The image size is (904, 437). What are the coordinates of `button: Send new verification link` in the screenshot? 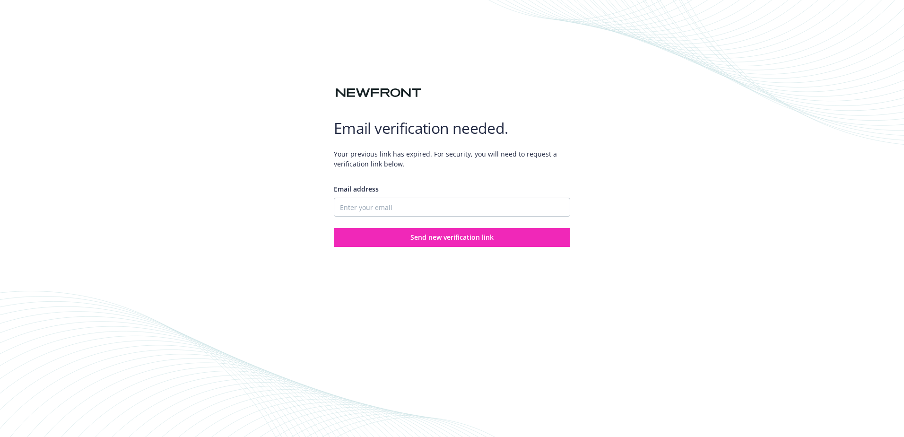 It's located at (452, 237).